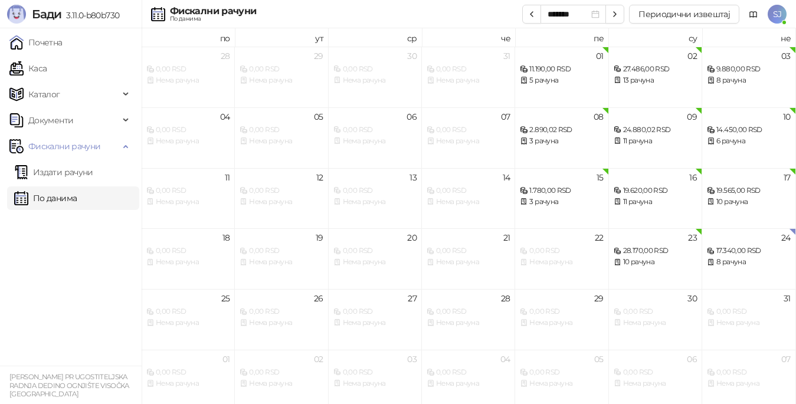 The width and height of the screenshot is (796, 404). I want to click on div: 23, so click(692, 238).